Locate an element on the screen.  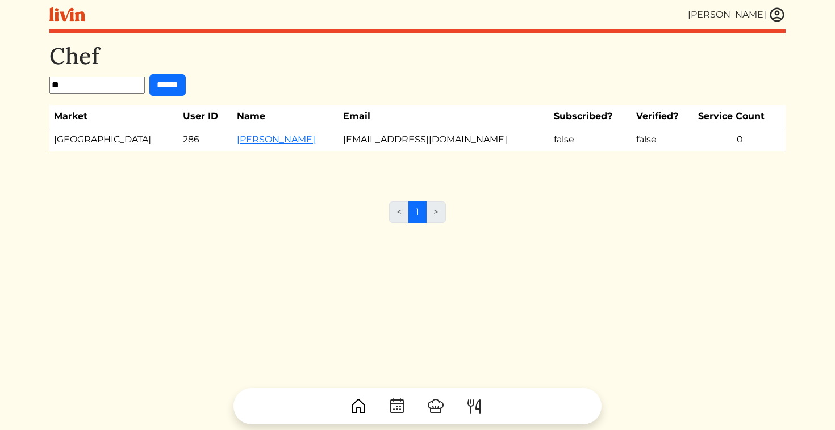
nav: Page is located at coordinates (417, 217).